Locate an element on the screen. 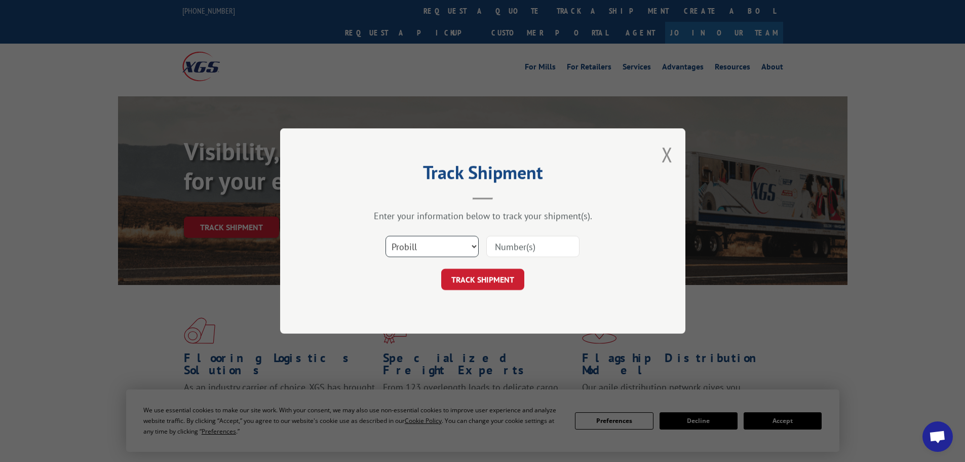 This screenshot has height=462, width=965. a: Open chat is located at coordinates (938, 436).